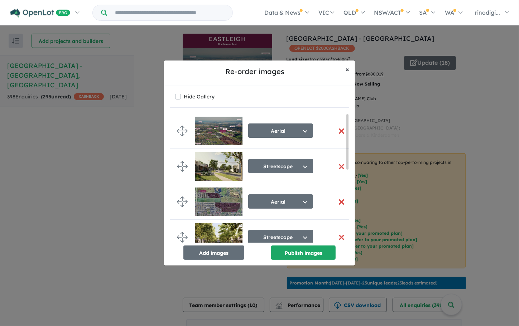  Describe the element at coordinates (199, 97) in the screenshot. I see `label: Hide Gallery` at that location.